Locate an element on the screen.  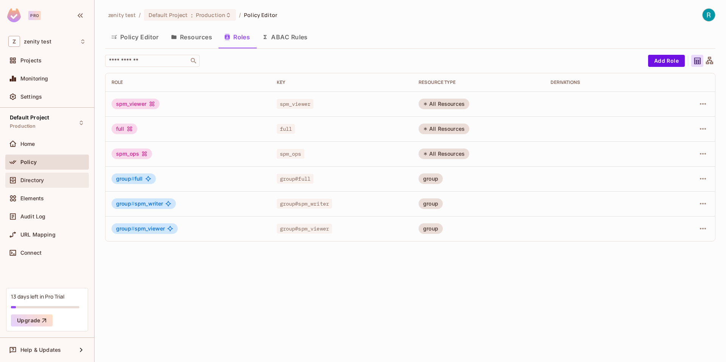
button: Add Role is located at coordinates (666, 61).